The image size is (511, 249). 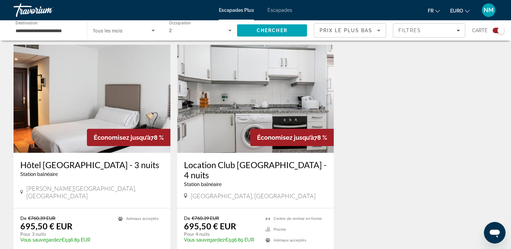 I want to click on button: Changer de devise, so click(x=460, y=10).